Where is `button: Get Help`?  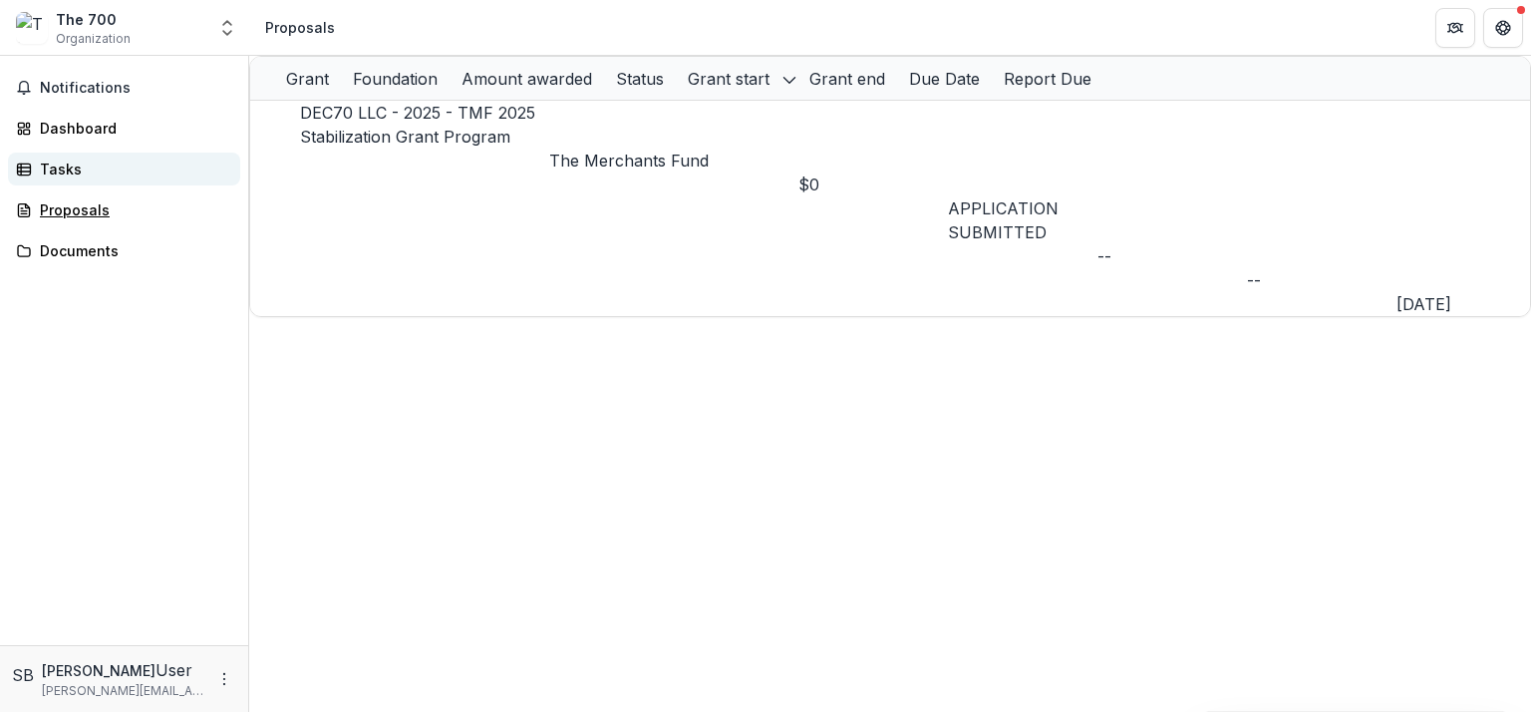
button: Get Help is located at coordinates (1503, 28).